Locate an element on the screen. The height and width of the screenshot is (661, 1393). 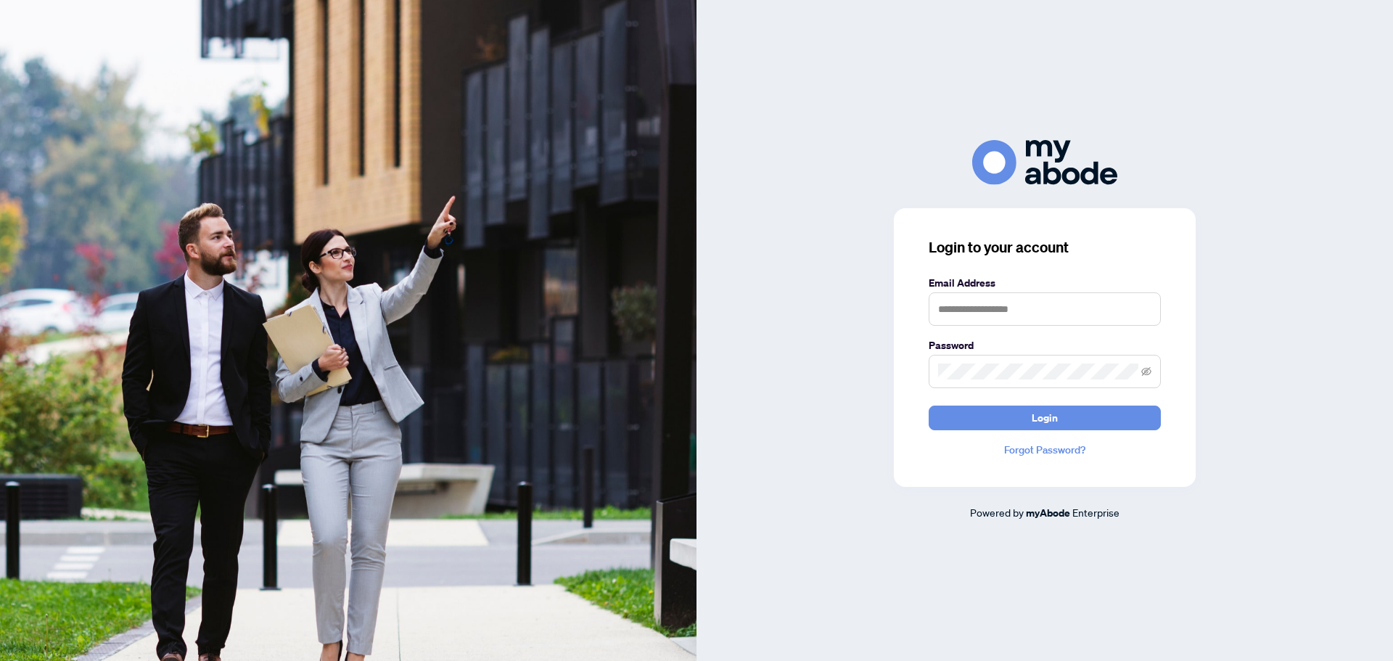
button: Login is located at coordinates (1045, 418).